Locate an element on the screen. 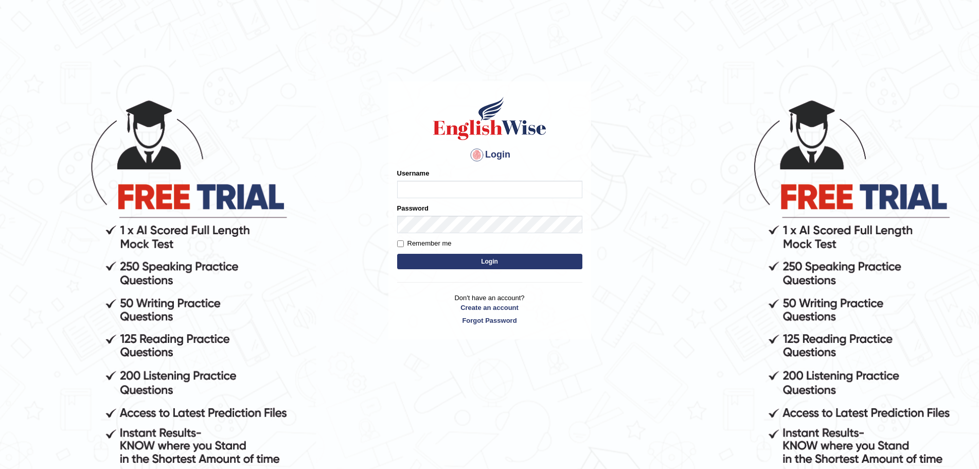 Image resolution: width=979 pixels, height=469 pixels. a: Create an account is located at coordinates (490, 307).